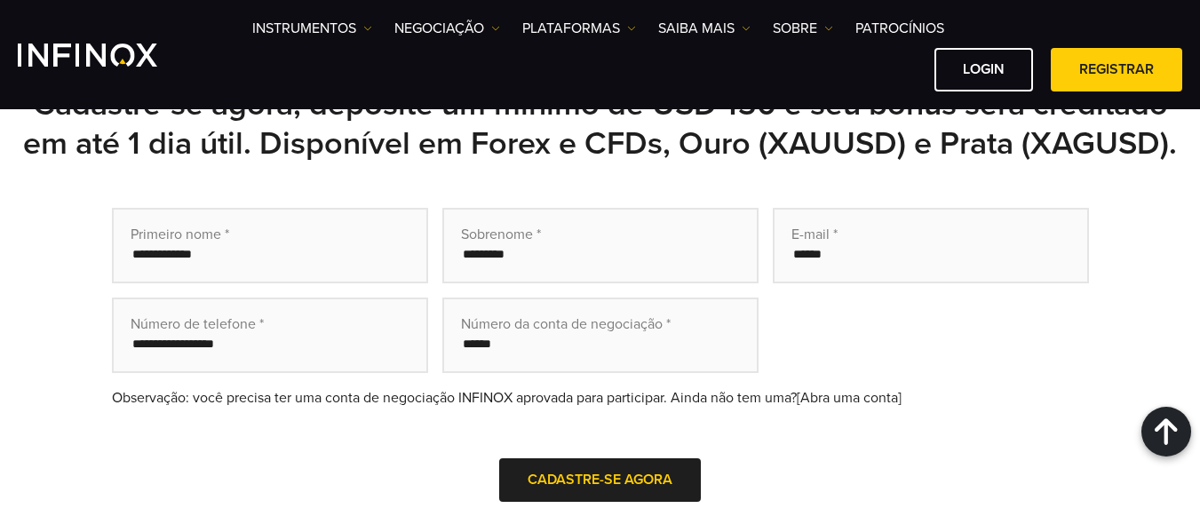 The image size is (1200, 532). What do you see at coordinates (984, 69) in the screenshot?
I see `a: Login` at bounding box center [984, 69].